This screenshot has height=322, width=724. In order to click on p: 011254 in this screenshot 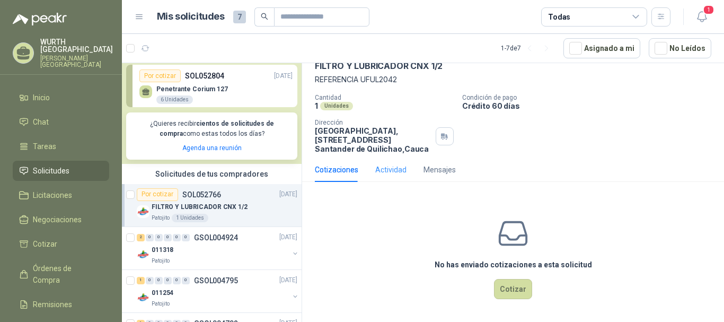, I will do `click(162, 292)`.